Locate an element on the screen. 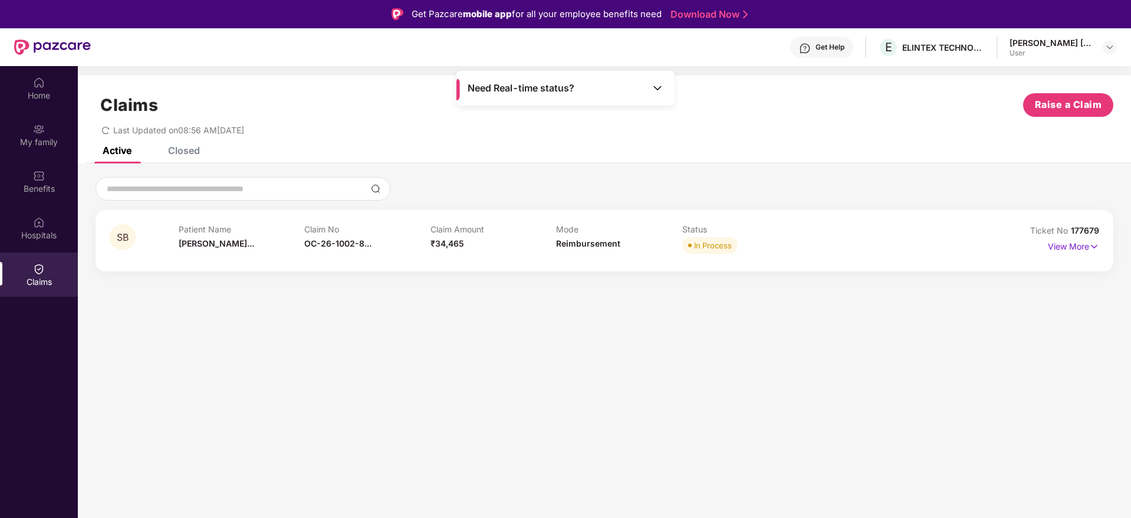 This screenshot has height=518, width=1131. span: OC-26-1002-8... is located at coordinates (338, 243).